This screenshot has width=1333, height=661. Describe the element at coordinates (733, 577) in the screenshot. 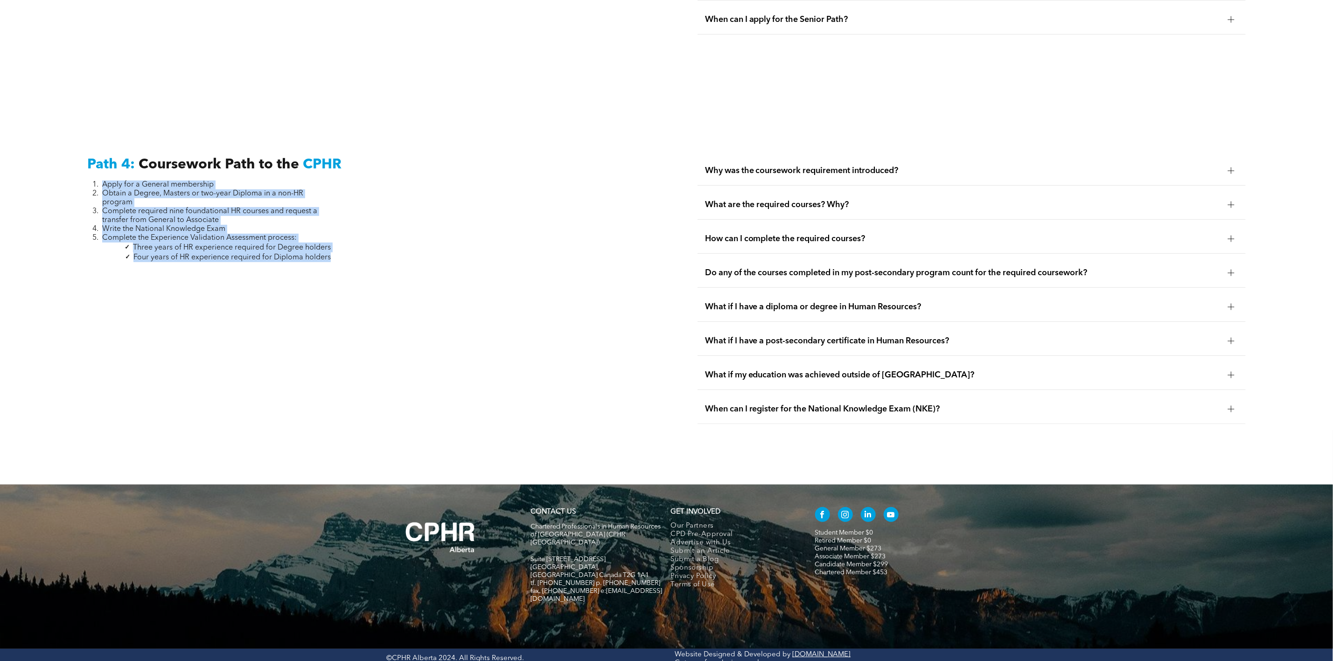

I see `a: Privacy Policy` at that location.